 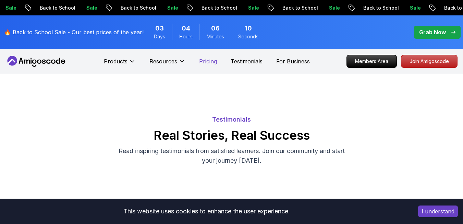 What do you see at coordinates (293, 61) in the screenshot?
I see `p: For Business` at bounding box center [293, 61].